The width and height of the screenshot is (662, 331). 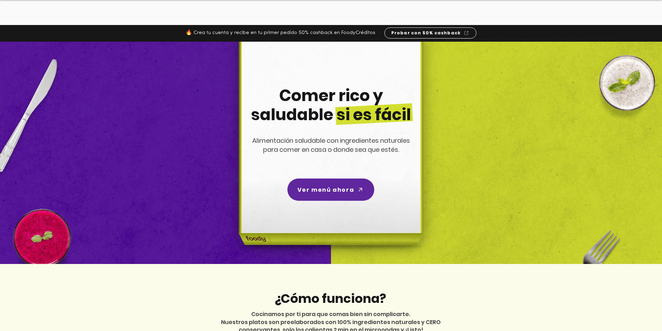 I want to click on span: Cocinamos por ti para que comas bien sin complicarte., so click(x=331, y=314).